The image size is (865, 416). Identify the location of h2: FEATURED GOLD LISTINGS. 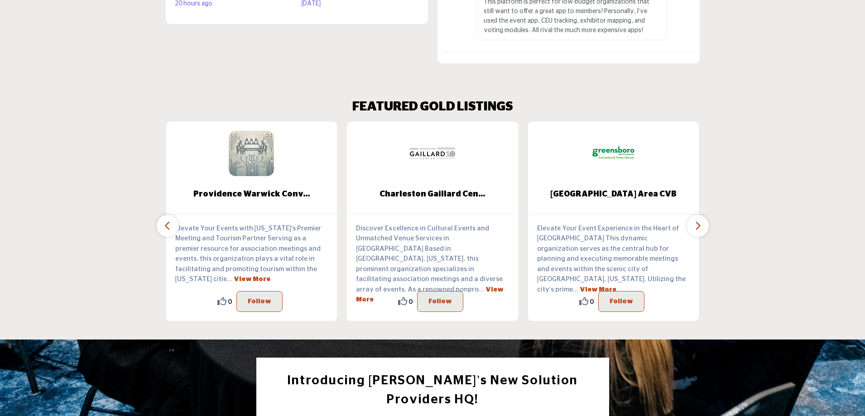
(432, 107).